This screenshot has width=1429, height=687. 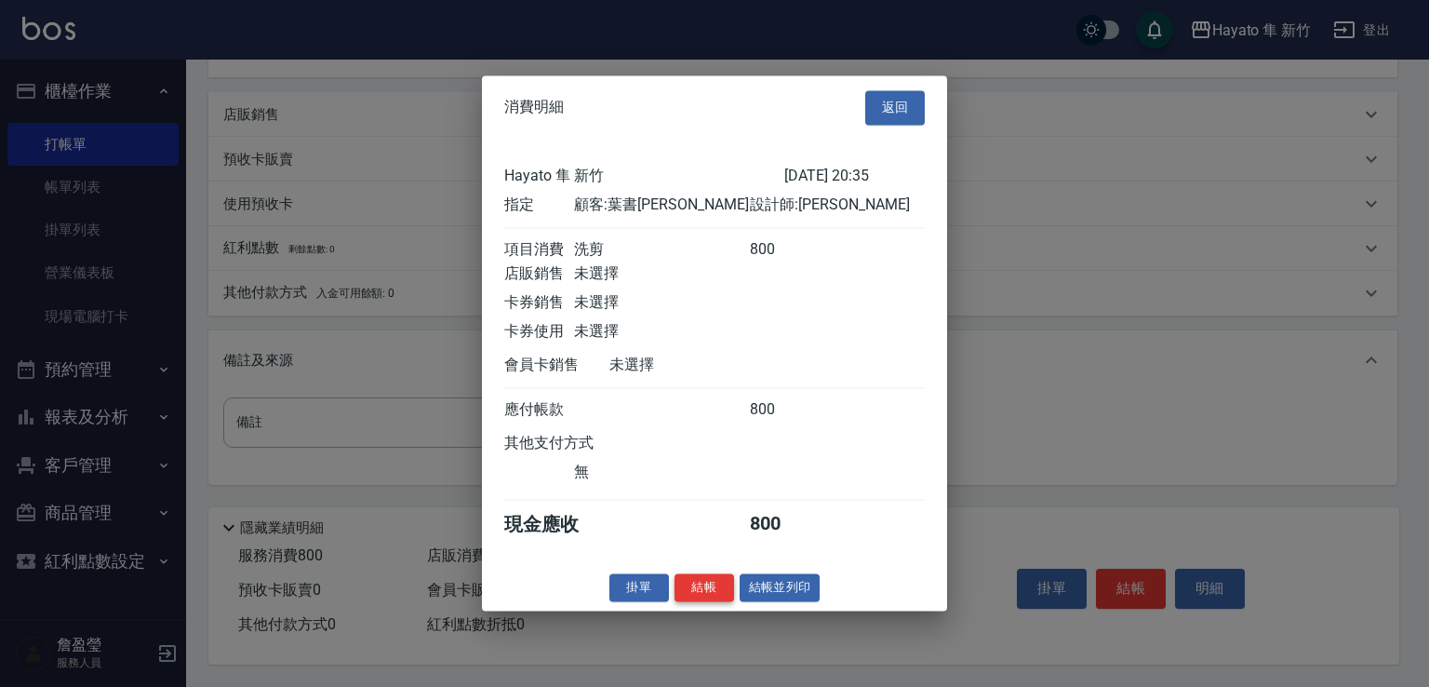 What do you see at coordinates (661, 249) in the screenshot?
I see `div: 洗剪` at bounding box center [661, 249].